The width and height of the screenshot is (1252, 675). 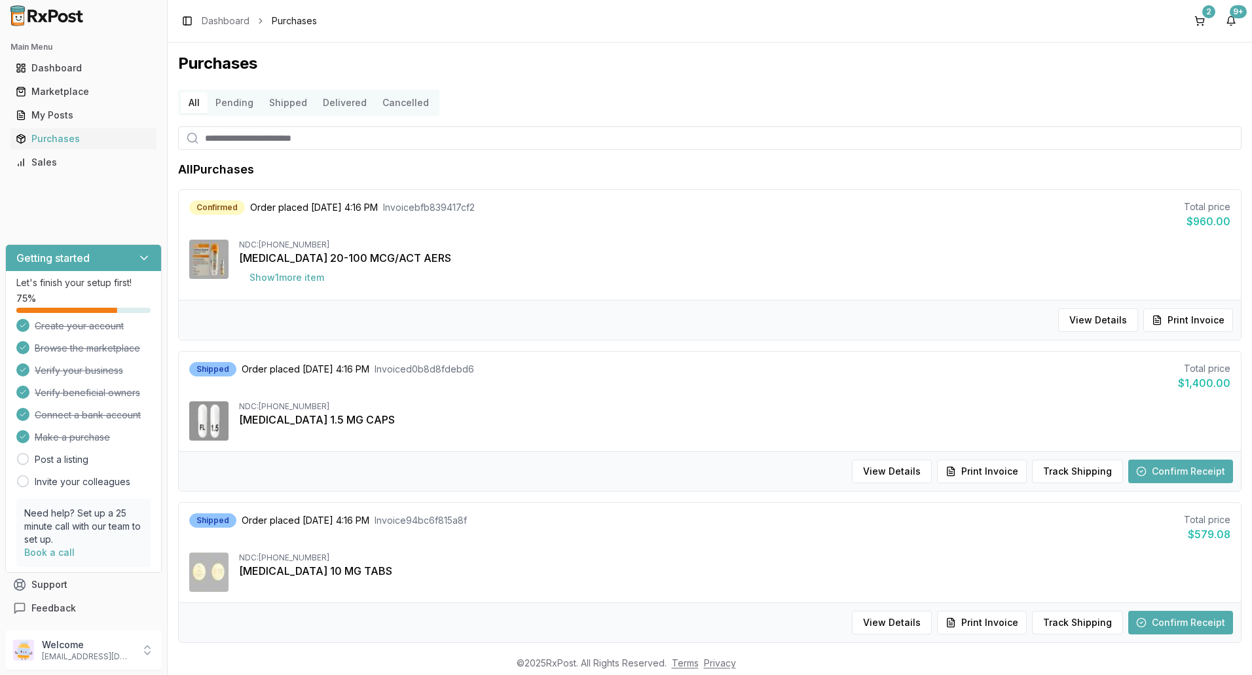 What do you see at coordinates (424, 369) in the screenshot?
I see `span: Invoice d0b8d8fdebd6` at bounding box center [424, 369].